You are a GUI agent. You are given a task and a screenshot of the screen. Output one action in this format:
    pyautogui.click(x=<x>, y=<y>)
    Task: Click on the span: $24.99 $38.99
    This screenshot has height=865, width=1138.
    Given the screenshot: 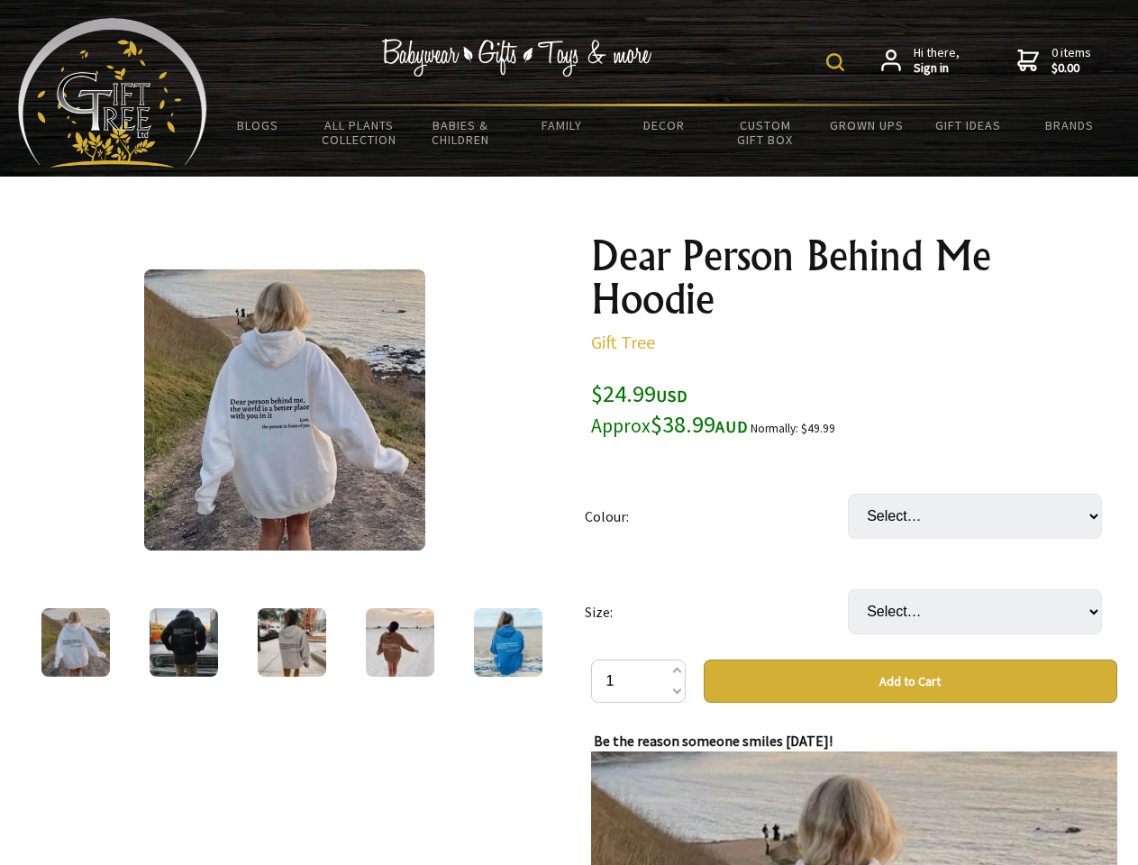 What is the action you would take?
    pyautogui.click(x=669, y=408)
    